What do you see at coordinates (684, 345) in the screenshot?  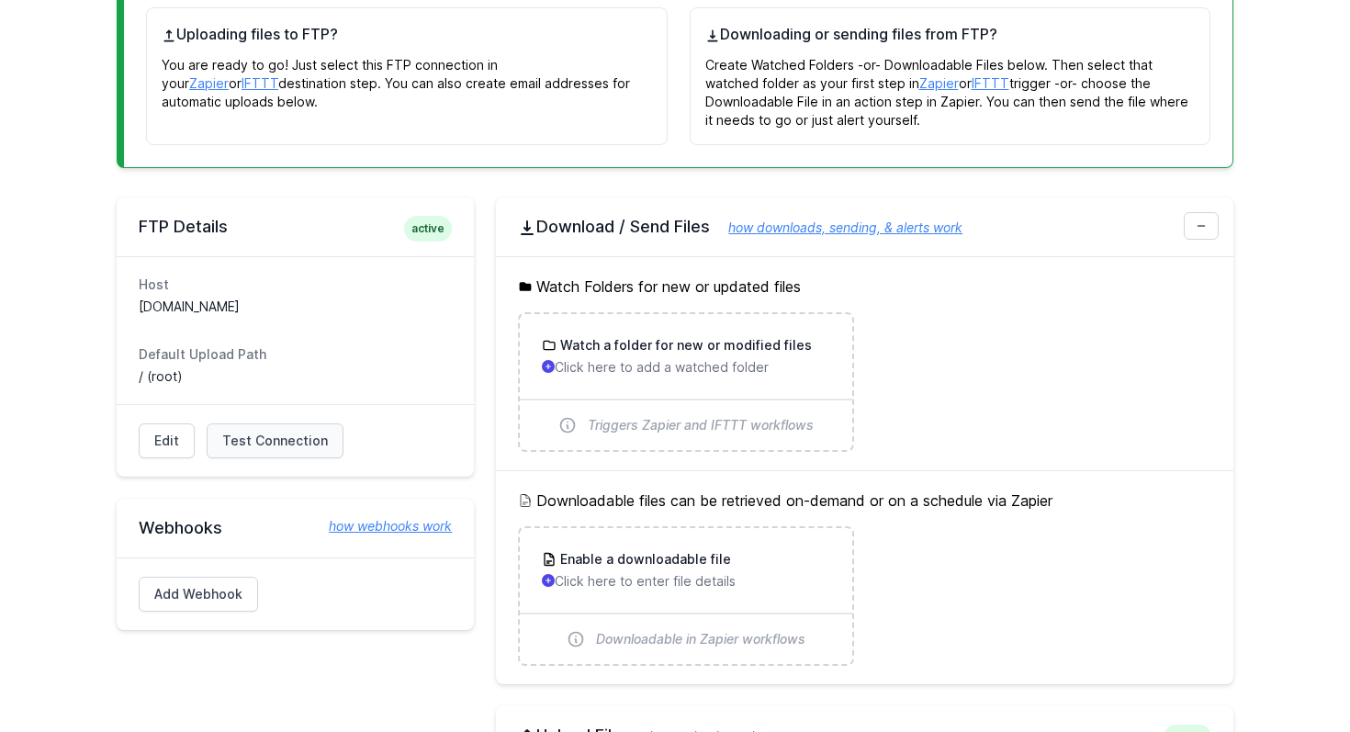 I see `h3: Watch a folder for new or modified files` at bounding box center [684, 345].